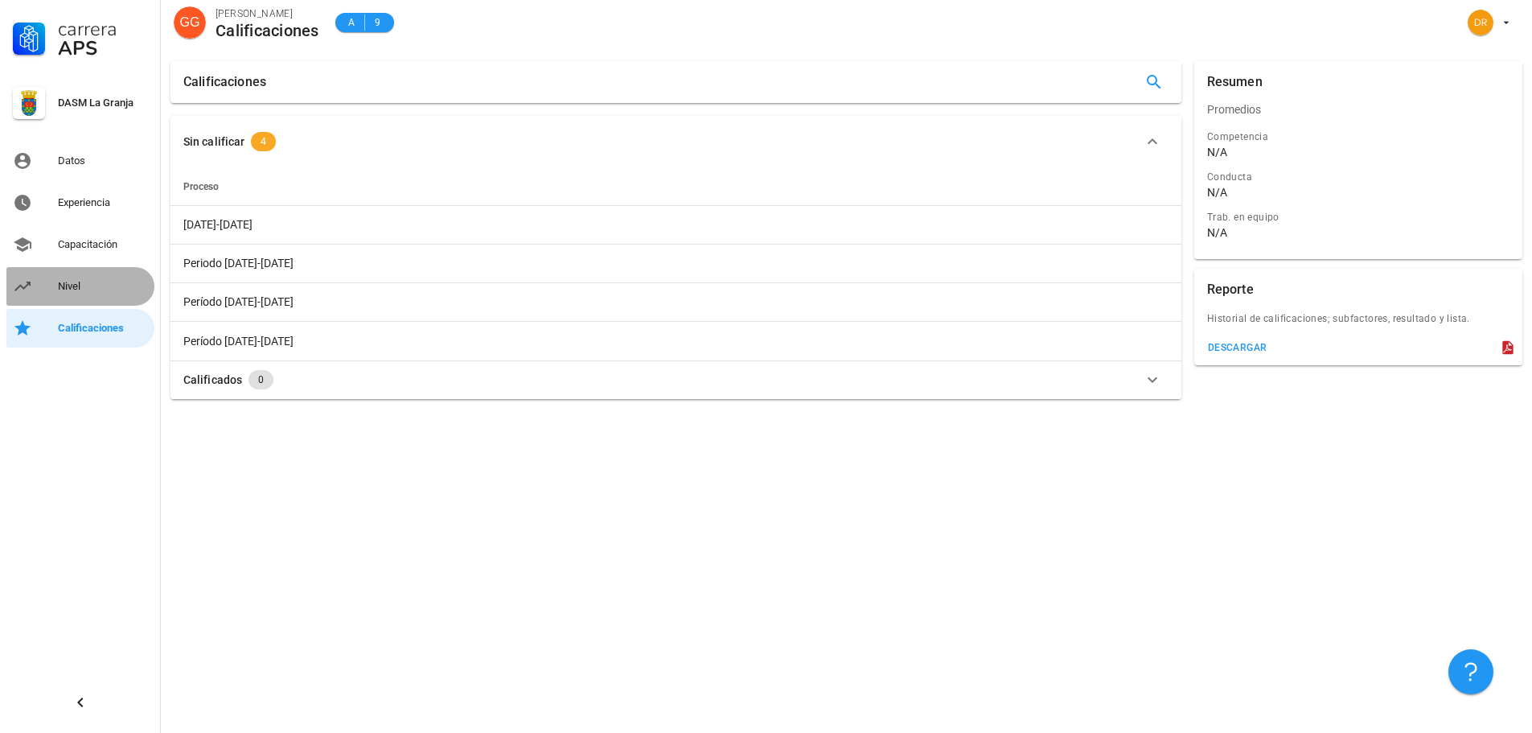 The width and height of the screenshot is (1532, 733). I want to click on span: 4, so click(263, 142).